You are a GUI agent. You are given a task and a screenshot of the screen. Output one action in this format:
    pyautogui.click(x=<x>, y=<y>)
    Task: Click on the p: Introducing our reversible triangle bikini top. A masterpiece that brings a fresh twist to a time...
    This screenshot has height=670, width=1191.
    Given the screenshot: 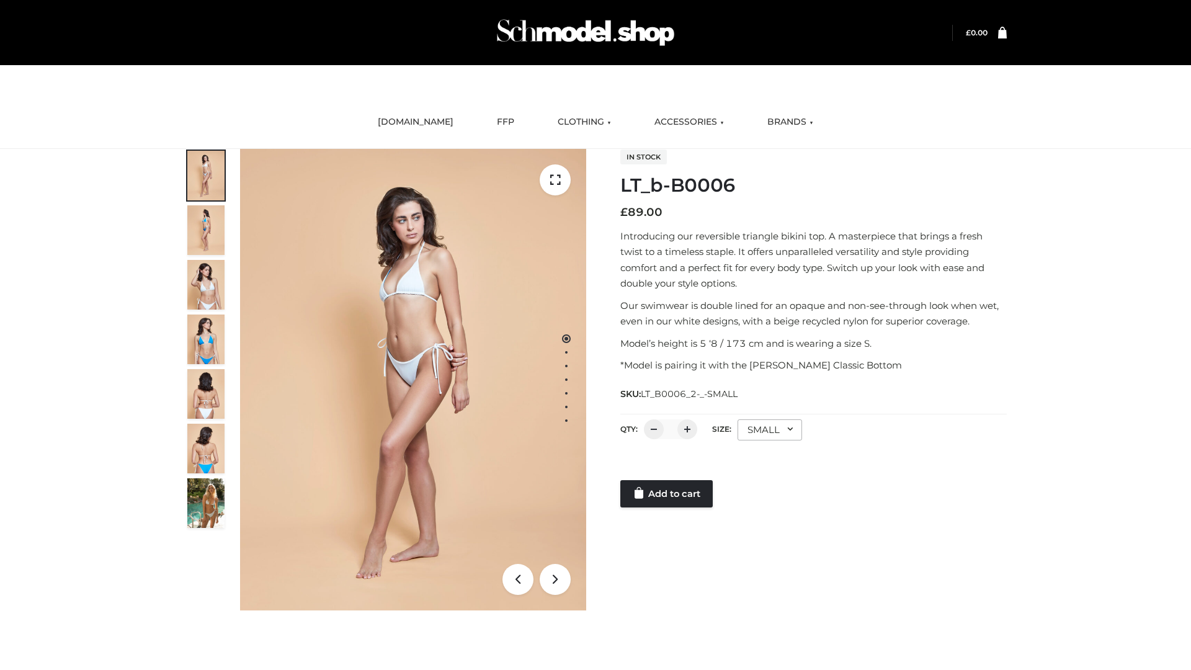 What is the action you would take?
    pyautogui.click(x=813, y=260)
    